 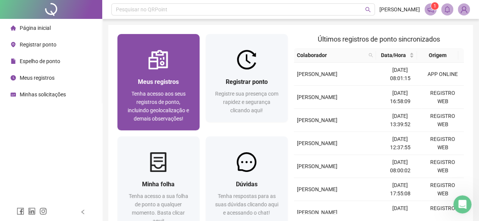 I want to click on span: linkedin, so click(x=32, y=211).